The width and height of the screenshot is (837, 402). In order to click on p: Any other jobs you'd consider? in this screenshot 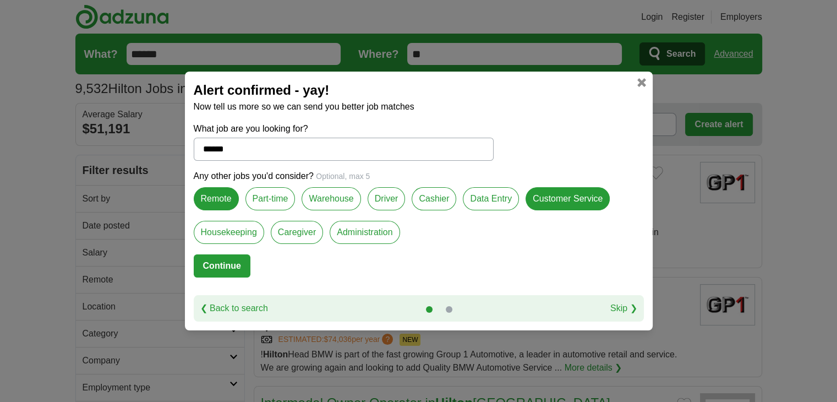, I will do `click(419, 176)`.